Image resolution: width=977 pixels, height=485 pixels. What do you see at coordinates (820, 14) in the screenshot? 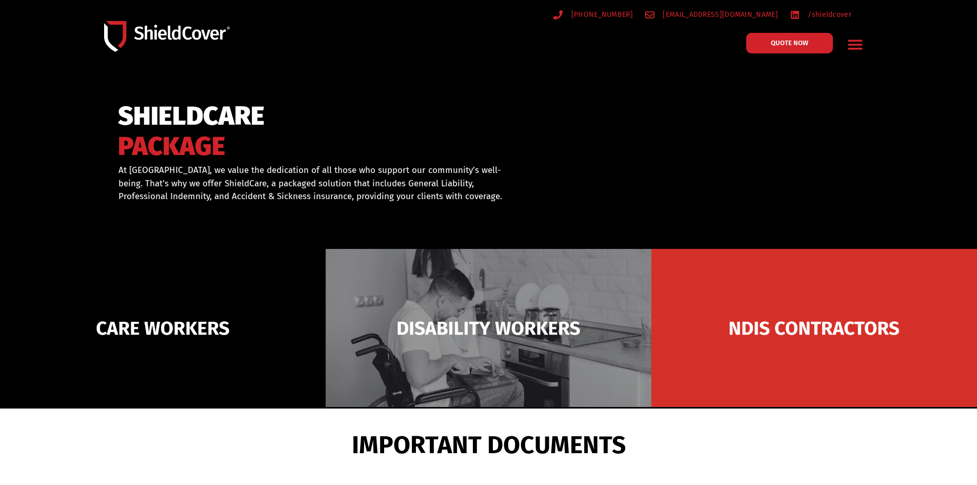
I see `a: /shieldcover` at bounding box center [820, 14].